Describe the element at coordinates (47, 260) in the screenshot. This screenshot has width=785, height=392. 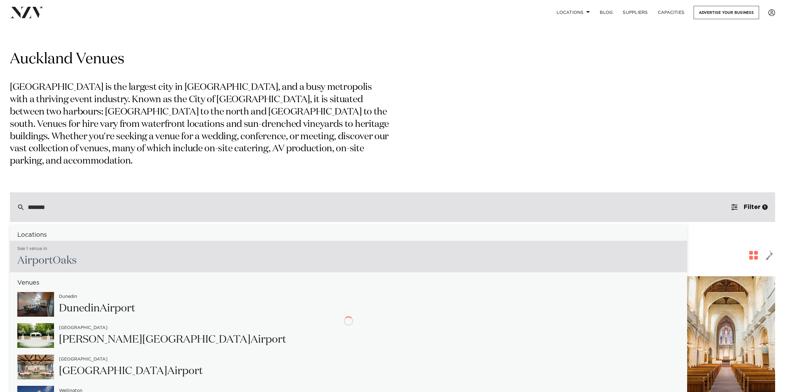
I see `h2: Oaks` at that location.